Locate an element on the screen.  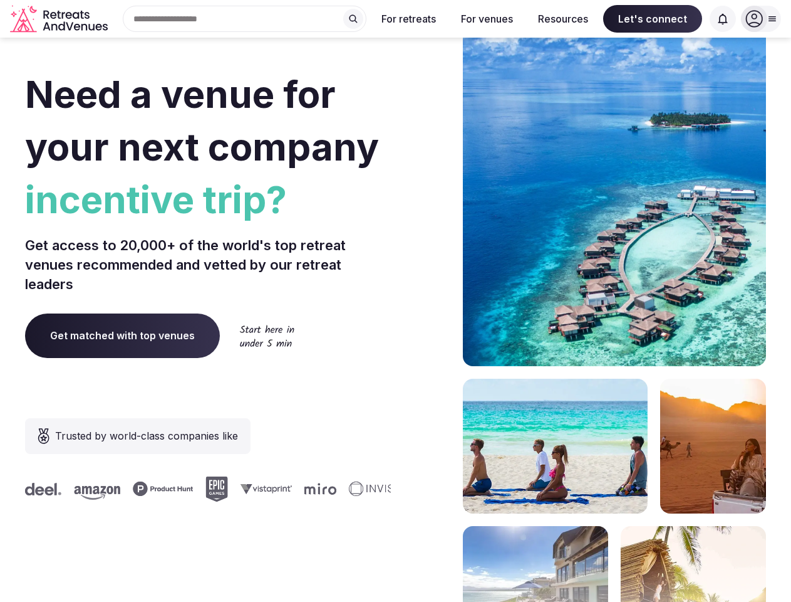
svg: Deel company logo is located at coordinates (40, 489).